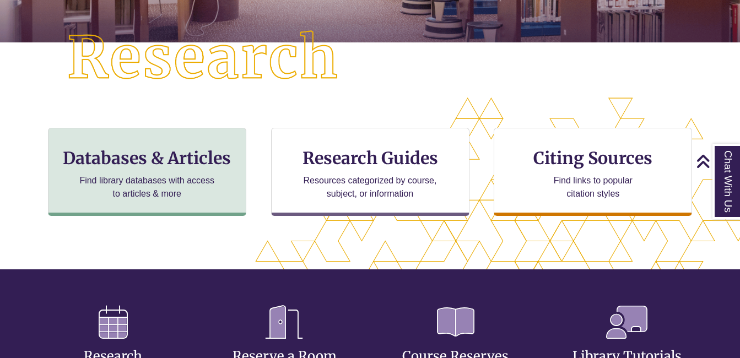  I want to click on a: Back to Top, so click(716, 161).